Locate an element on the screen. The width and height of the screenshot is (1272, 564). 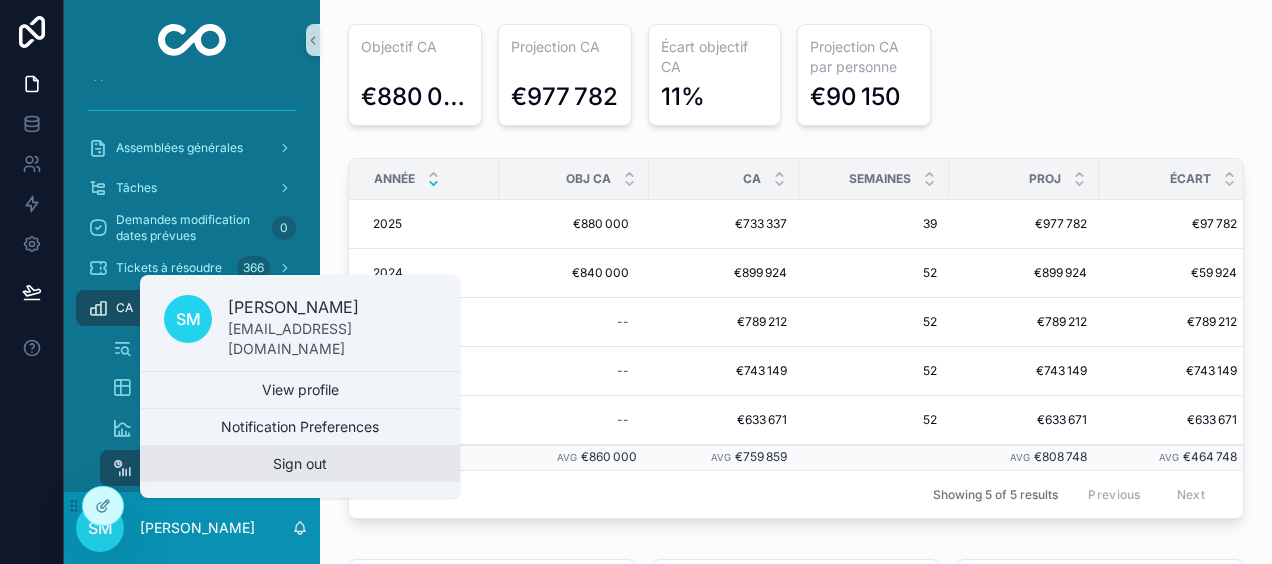
a: Tâches is located at coordinates (192, 188).